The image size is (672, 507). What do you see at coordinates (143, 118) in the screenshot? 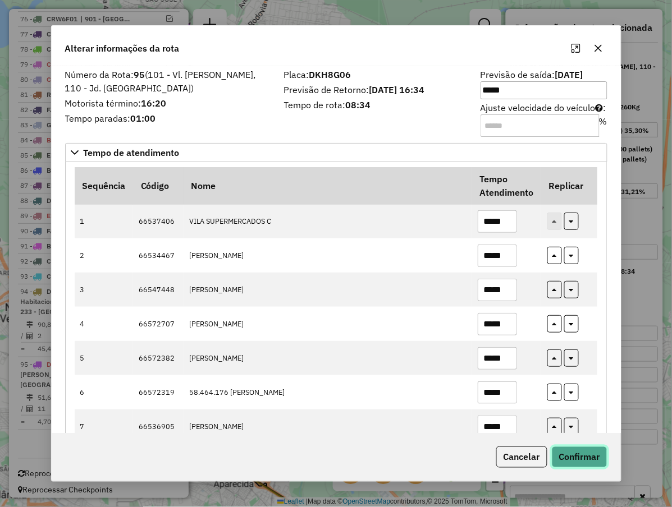
I see `strong: 01:00` at bounding box center [143, 118].